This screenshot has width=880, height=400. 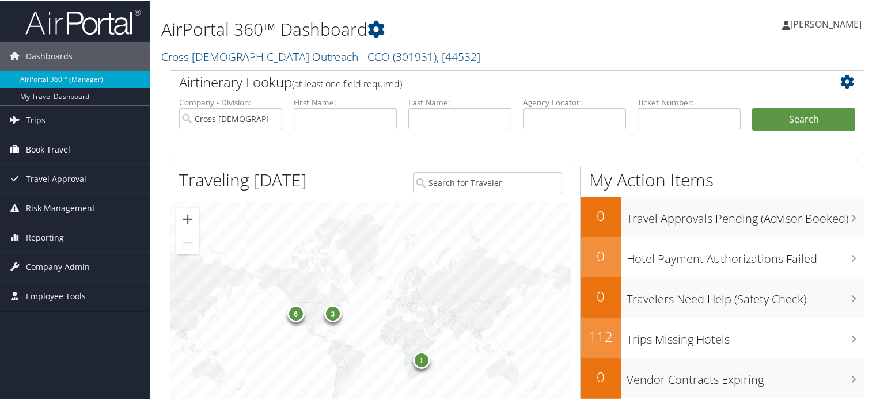 What do you see at coordinates (803, 119) in the screenshot?
I see `button: Search` at bounding box center [803, 119].